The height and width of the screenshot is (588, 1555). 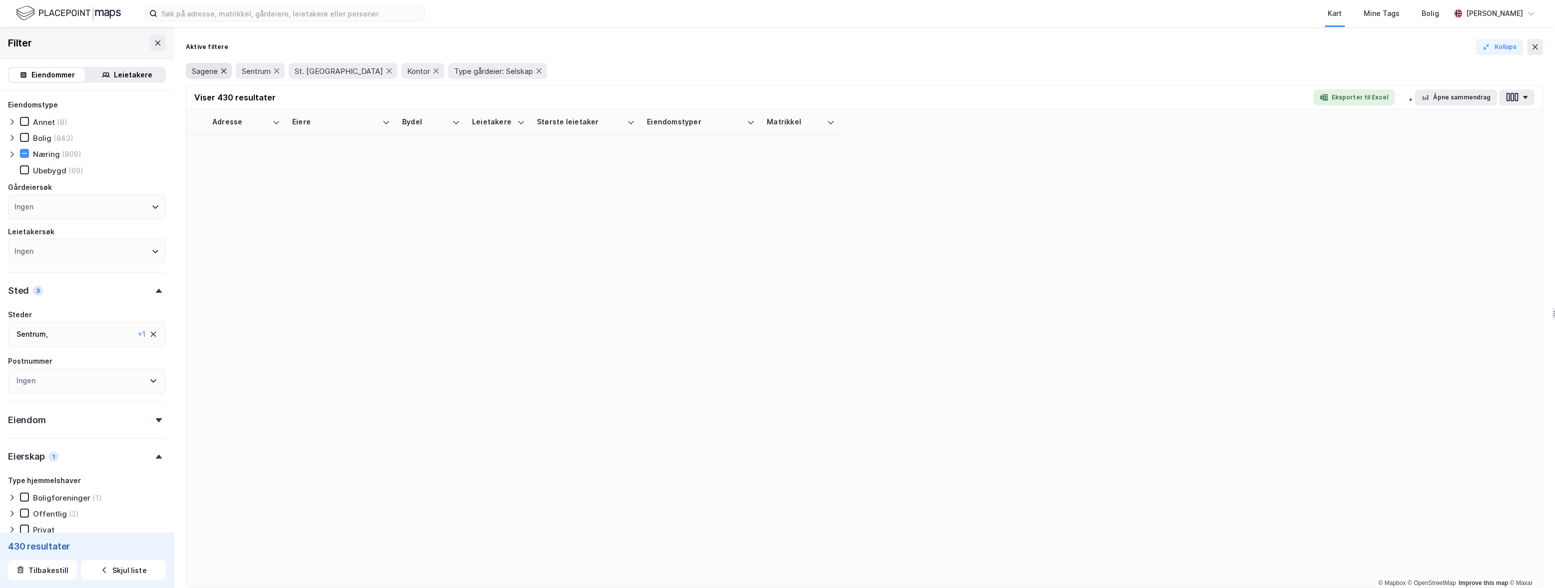 I want to click on div: Eiendom, so click(x=27, y=420).